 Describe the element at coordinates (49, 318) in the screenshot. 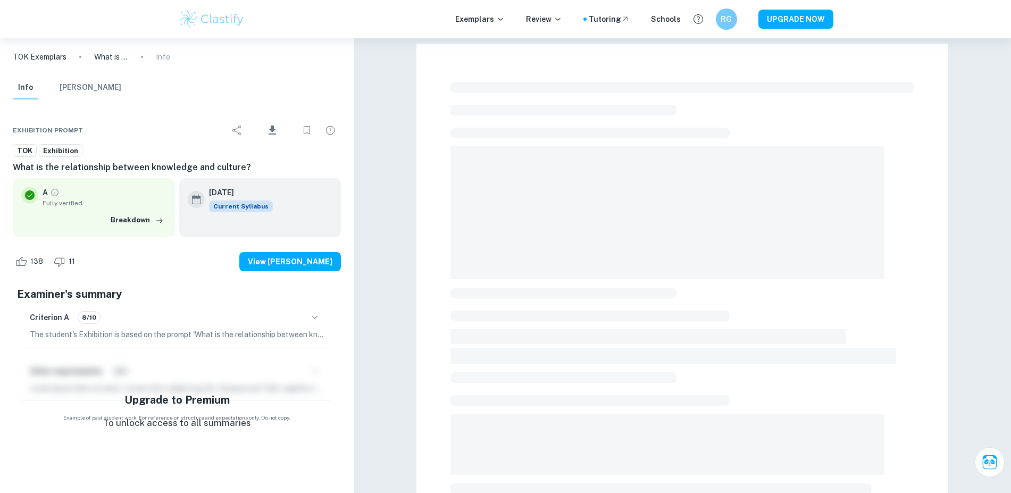

I see `h6: Criterion A` at that location.